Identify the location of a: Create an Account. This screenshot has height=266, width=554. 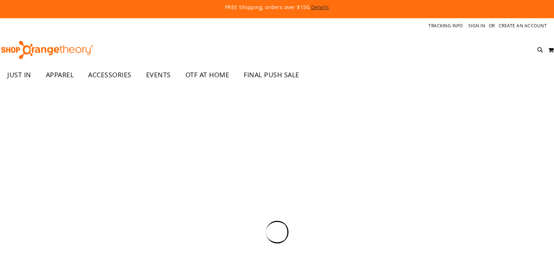
(523, 26).